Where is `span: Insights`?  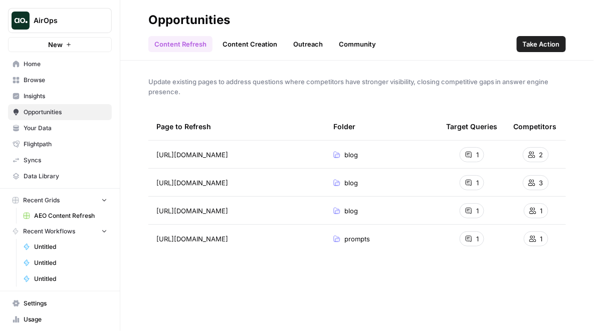 span: Insights is located at coordinates (65, 96).